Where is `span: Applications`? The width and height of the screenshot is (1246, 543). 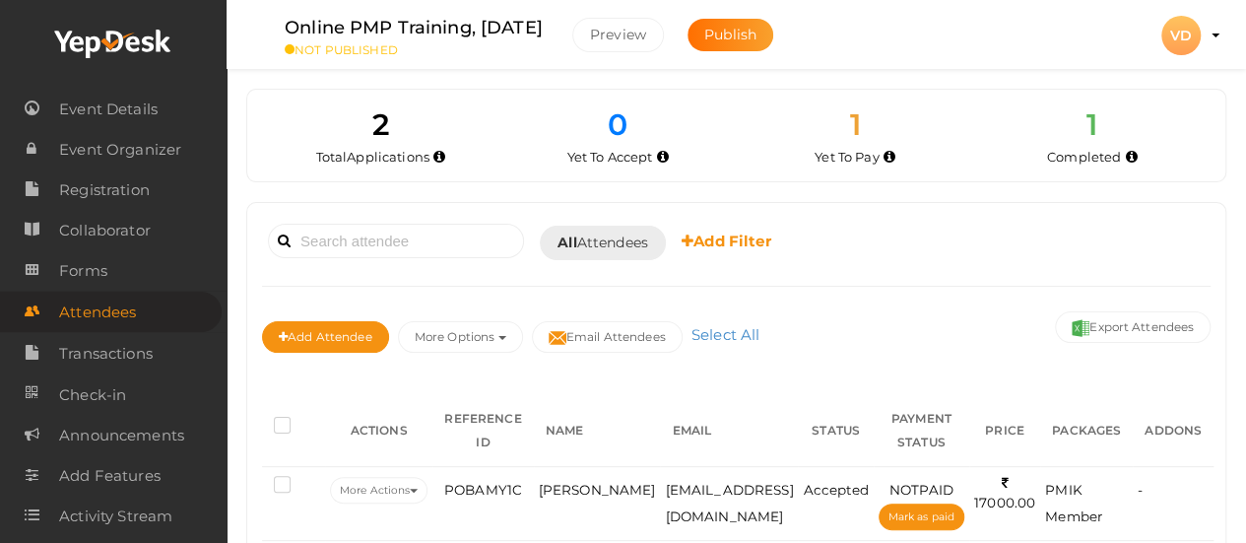
span: Applications is located at coordinates (388, 157).